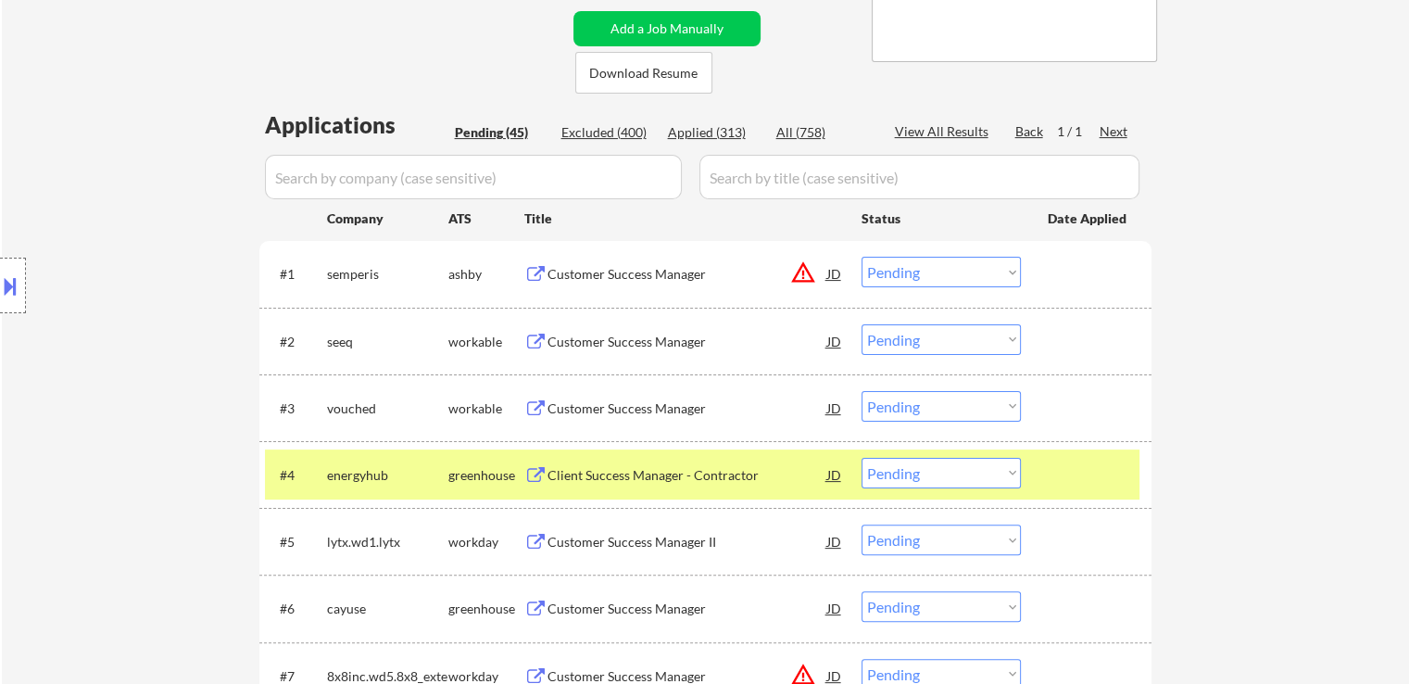 The height and width of the screenshot is (684, 1409). What do you see at coordinates (608, 132) in the screenshot?
I see `div: Excluded (400)` at bounding box center [608, 132].